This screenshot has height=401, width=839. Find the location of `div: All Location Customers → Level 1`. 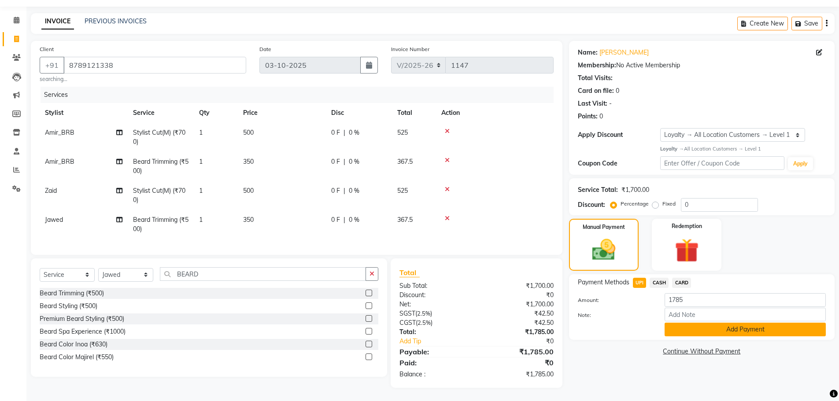

div: All Location Customers → Level 1 is located at coordinates (743, 149).